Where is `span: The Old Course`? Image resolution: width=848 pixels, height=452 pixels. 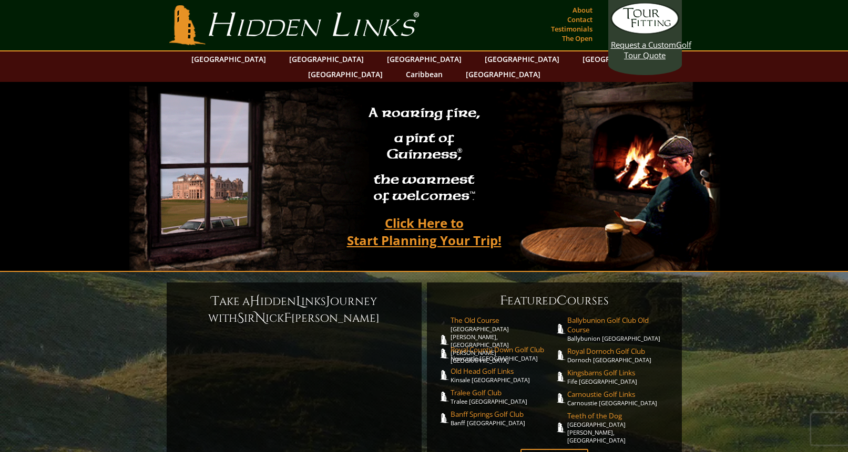
span: The Old Course is located at coordinates (502, 321).